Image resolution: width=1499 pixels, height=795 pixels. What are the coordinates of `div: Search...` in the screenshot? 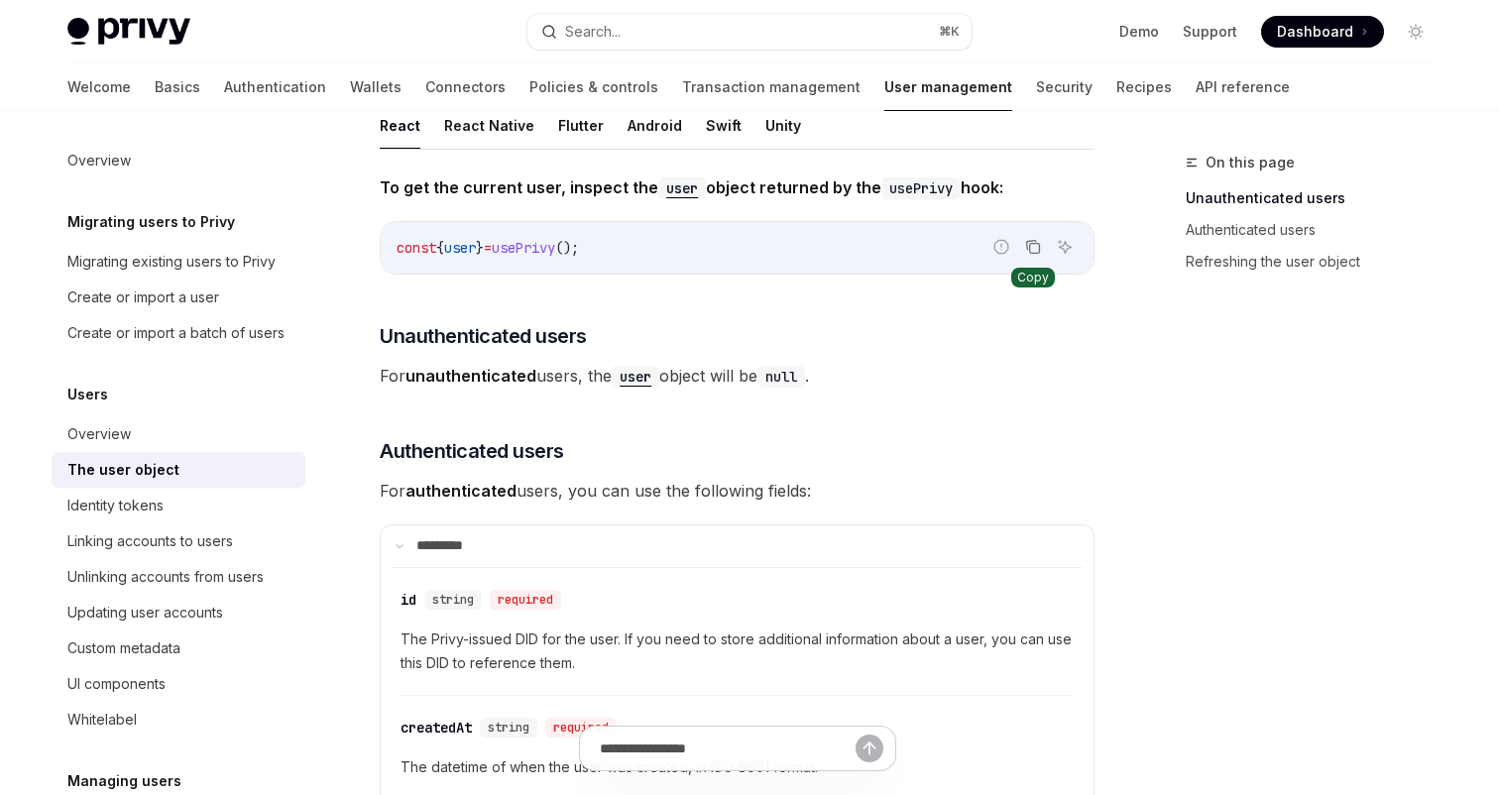 It's located at (593, 32).